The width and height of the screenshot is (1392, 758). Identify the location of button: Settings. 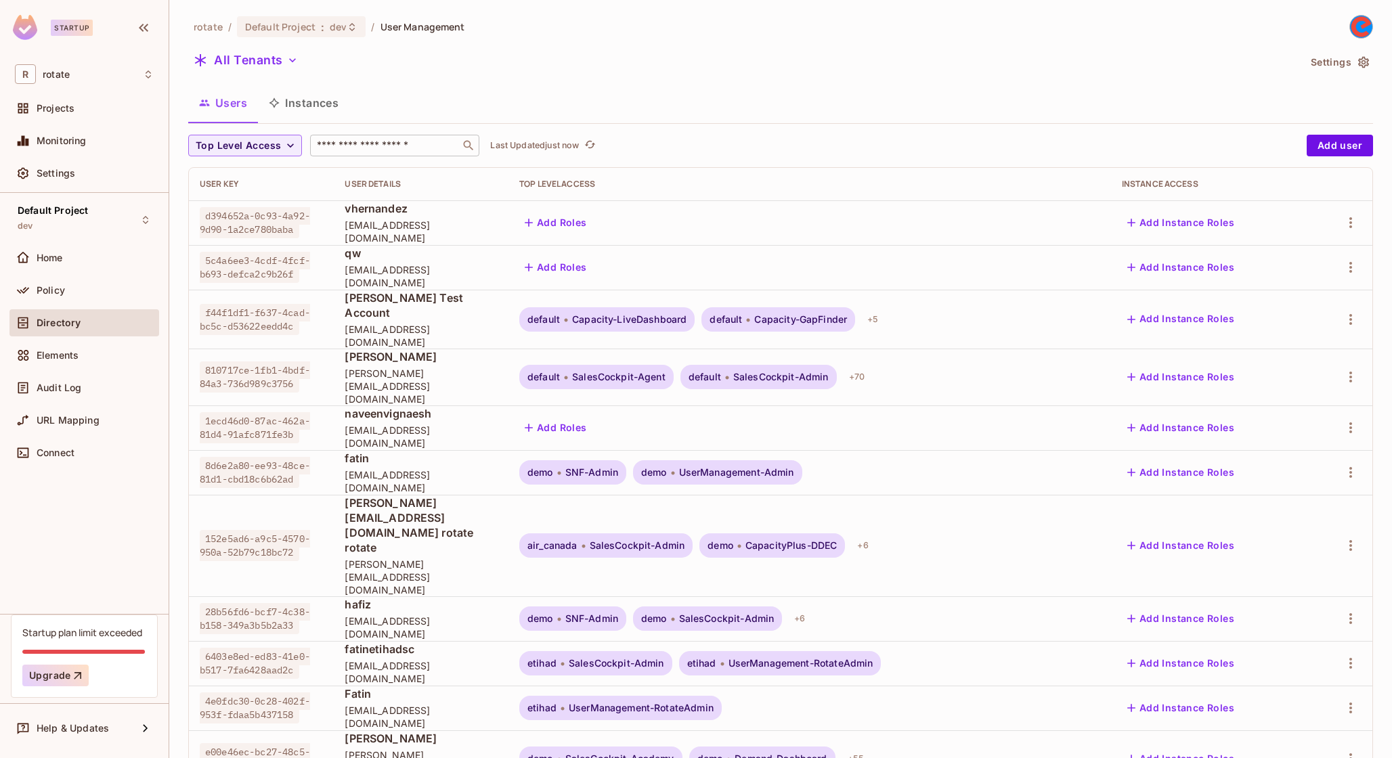
(1339, 62).